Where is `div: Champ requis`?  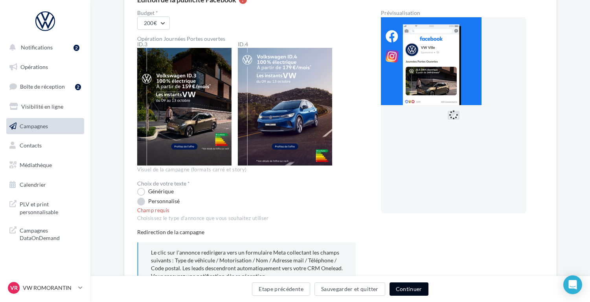
div: Champ requis is located at coordinates (246, 211).